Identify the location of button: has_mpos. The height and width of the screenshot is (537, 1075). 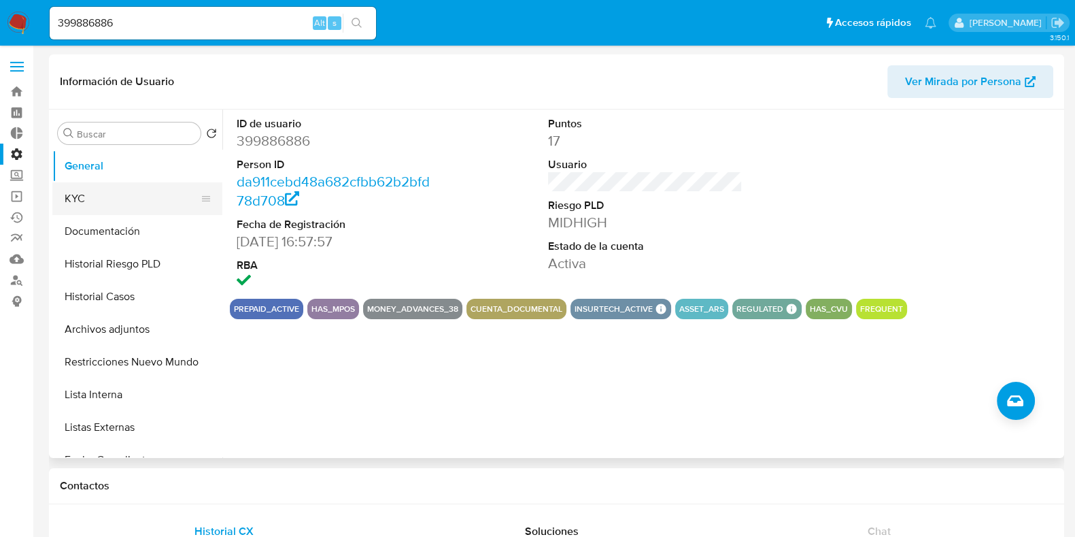
(333, 309).